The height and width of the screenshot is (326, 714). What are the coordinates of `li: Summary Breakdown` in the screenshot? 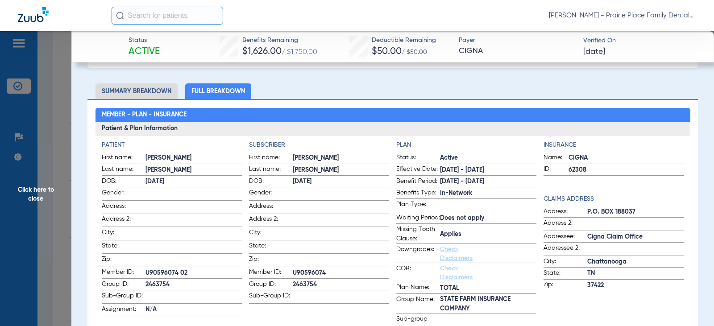 It's located at (136, 91).